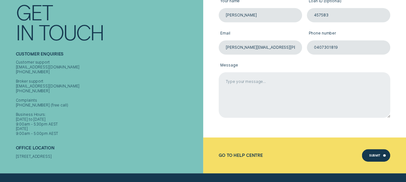  Describe the element at coordinates (108, 150) in the screenshot. I see `h2: Office Location` at that location.